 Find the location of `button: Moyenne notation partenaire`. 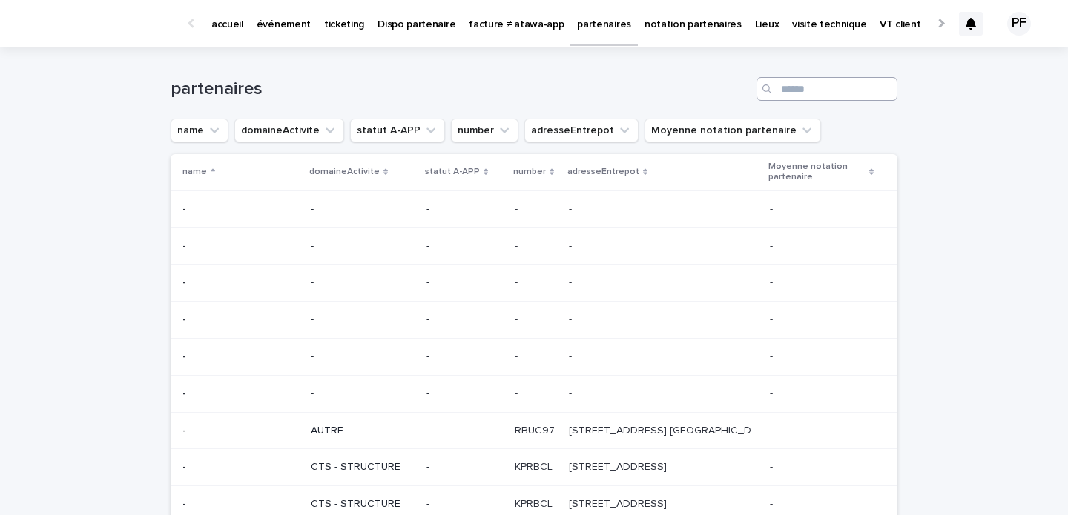

button: Moyenne notation partenaire is located at coordinates (733, 131).